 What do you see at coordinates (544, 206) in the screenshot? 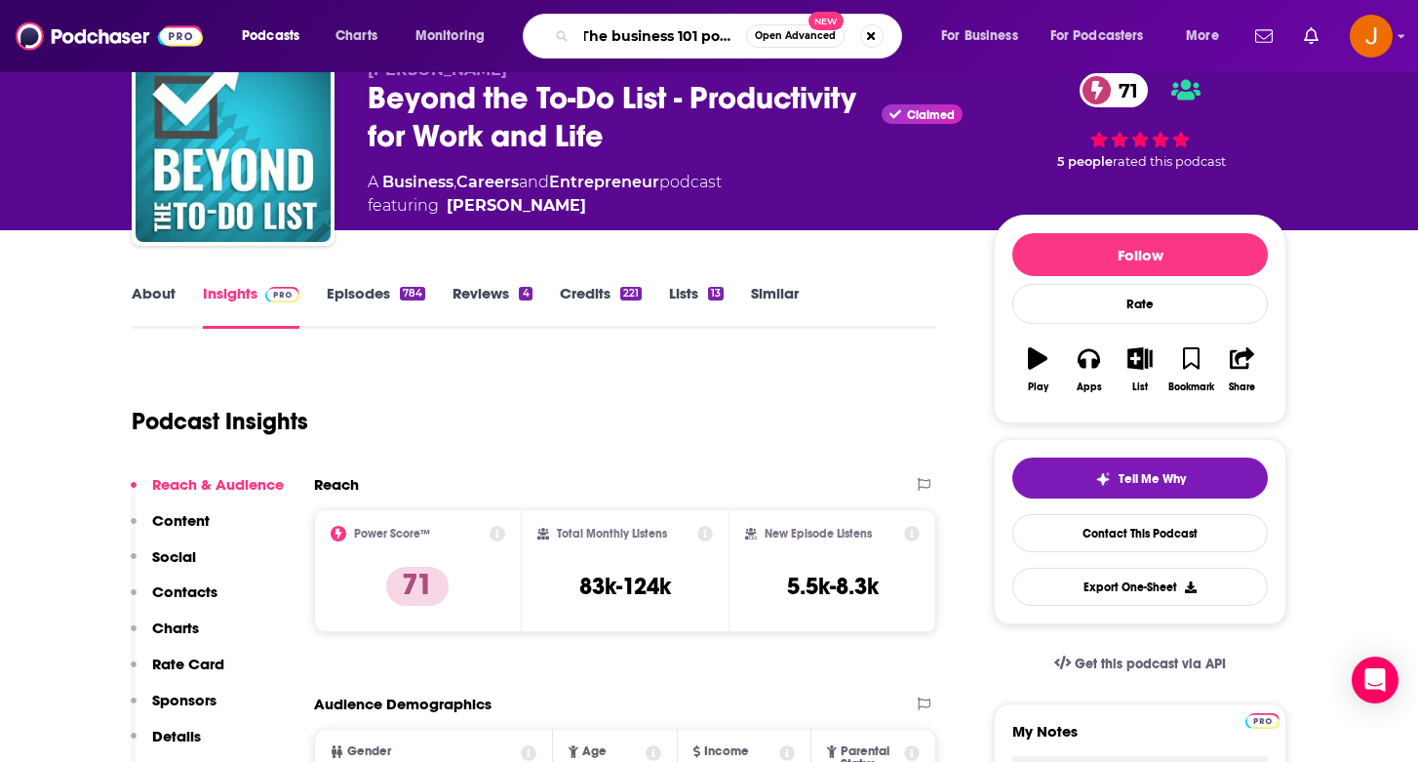
I see `span: featuring` at bounding box center [544, 206].